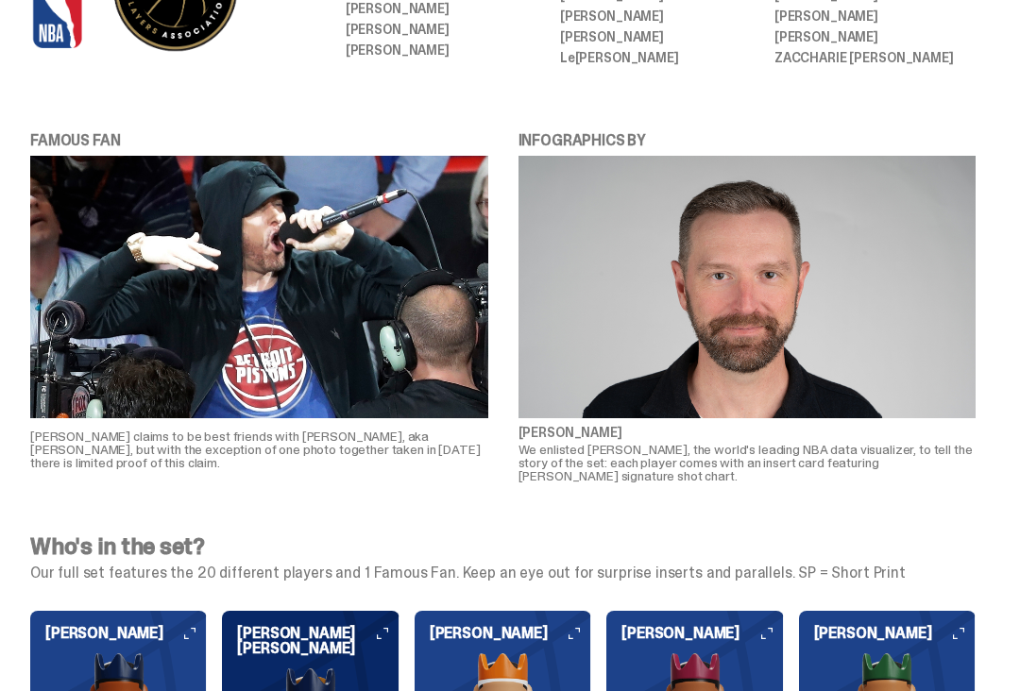 Image resolution: width=1020 pixels, height=691 pixels. What do you see at coordinates (502, 574) in the screenshot?
I see `p: Our full set features the 20 different players and 1 Famous Fan. Keep an eye out for surprise ins...` at bounding box center [502, 574].